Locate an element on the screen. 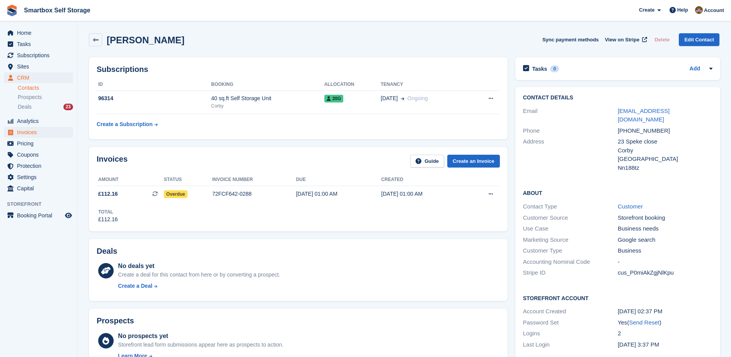 This screenshot has height=357, width=731. span: Analytics is located at coordinates (40, 121).